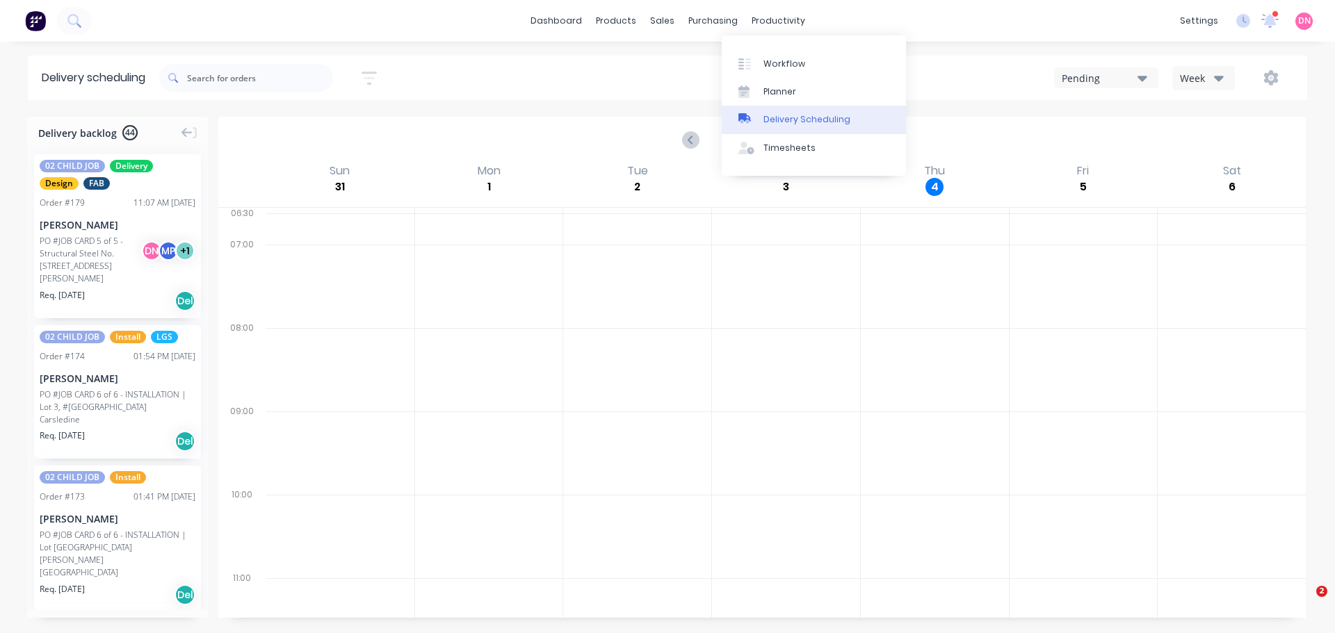 The height and width of the screenshot is (633, 1335). What do you see at coordinates (93, 78) in the screenshot?
I see `div: Delivery scheduling` at bounding box center [93, 78].